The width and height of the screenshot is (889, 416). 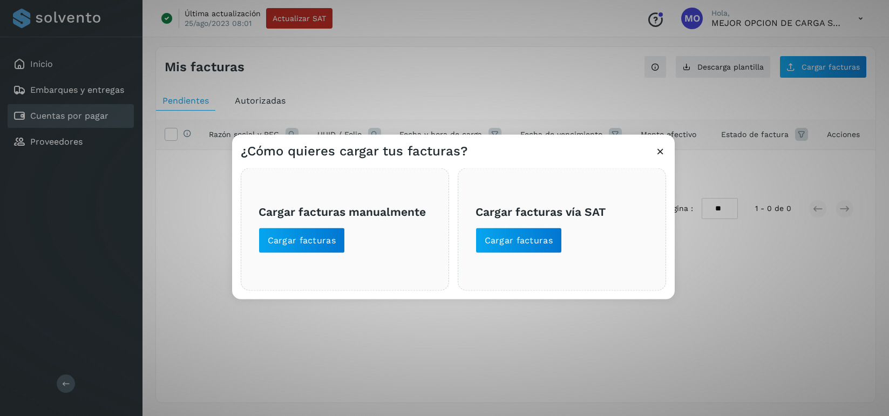 What do you see at coordinates (345, 212) in the screenshot?
I see `h3: Cargar facturas manualmente` at bounding box center [345, 212].